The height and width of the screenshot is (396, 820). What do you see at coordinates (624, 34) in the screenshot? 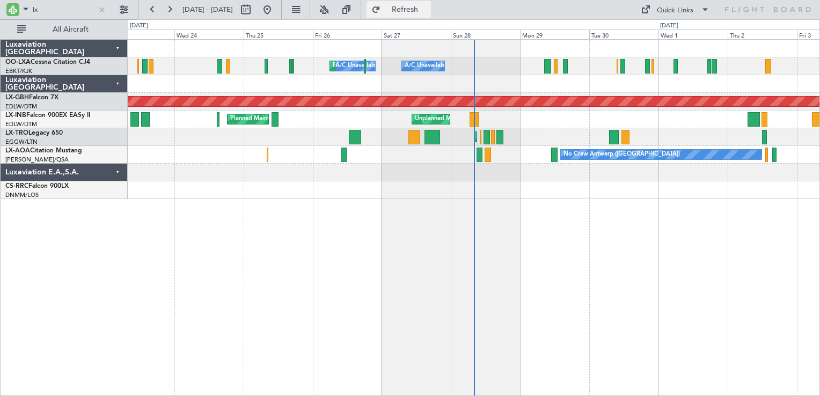
I see `div: Tue 30` at bounding box center [624, 34].